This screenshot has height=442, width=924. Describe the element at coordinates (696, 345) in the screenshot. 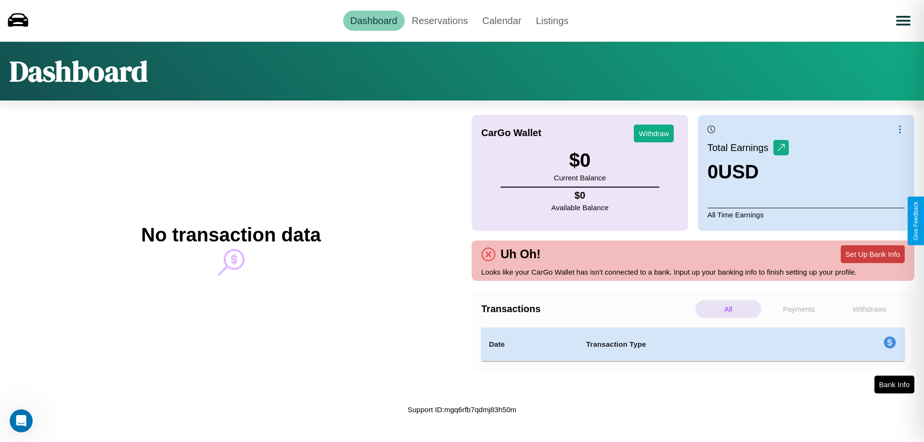

I see `h4: Transaction Type` at that location.